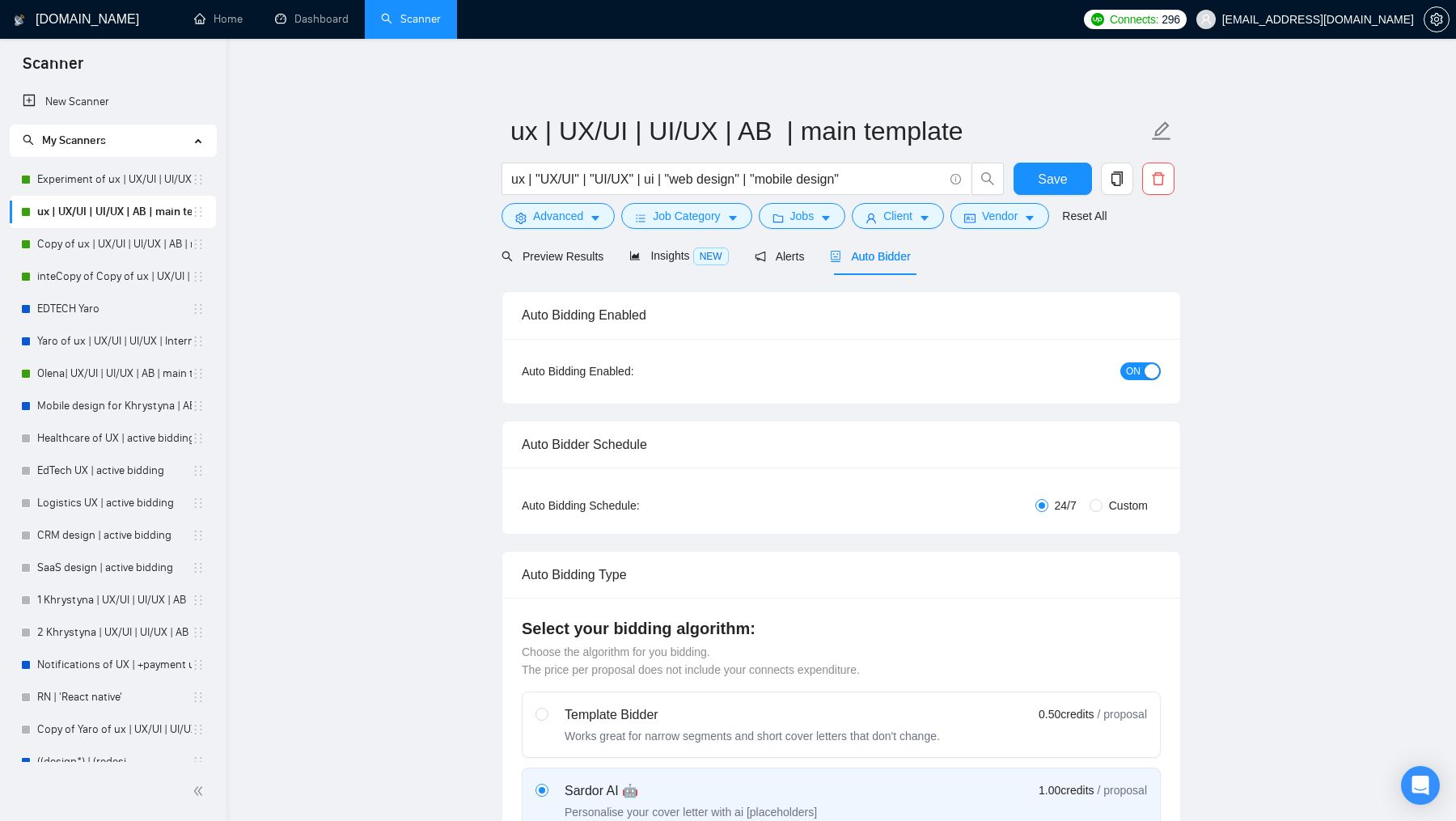 Image resolution: width=1456 pixels, height=821 pixels. Describe the element at coordinates (829, 131) in the screenshot. I see `input: Scanner name...` at that location.